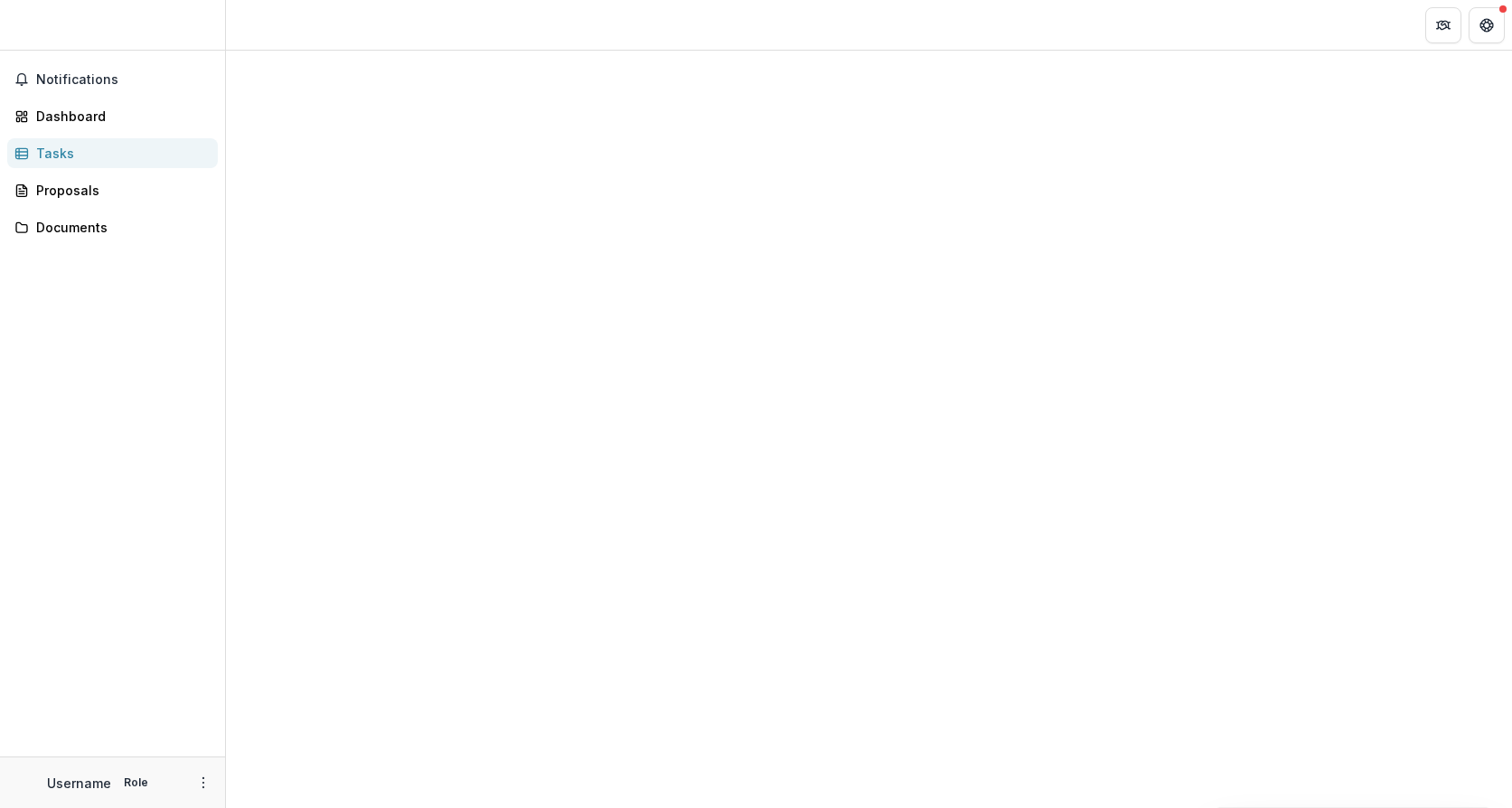  Describe the element at coordinates (112, 115) in the screenshot. I see `a: Dashboard` at that location.